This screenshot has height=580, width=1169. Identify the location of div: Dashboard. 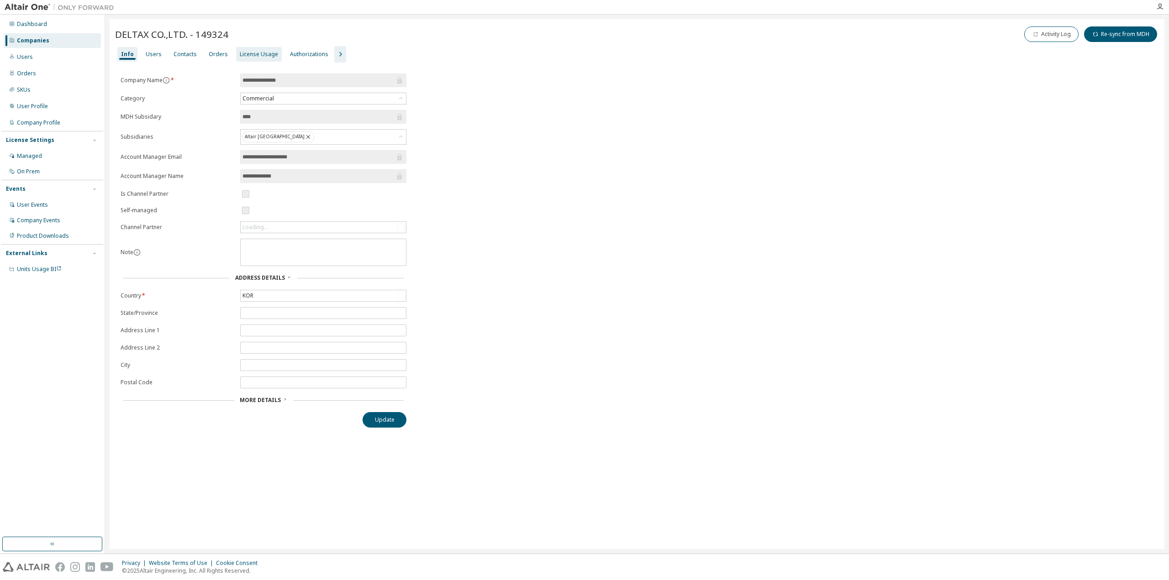
(32, 24).